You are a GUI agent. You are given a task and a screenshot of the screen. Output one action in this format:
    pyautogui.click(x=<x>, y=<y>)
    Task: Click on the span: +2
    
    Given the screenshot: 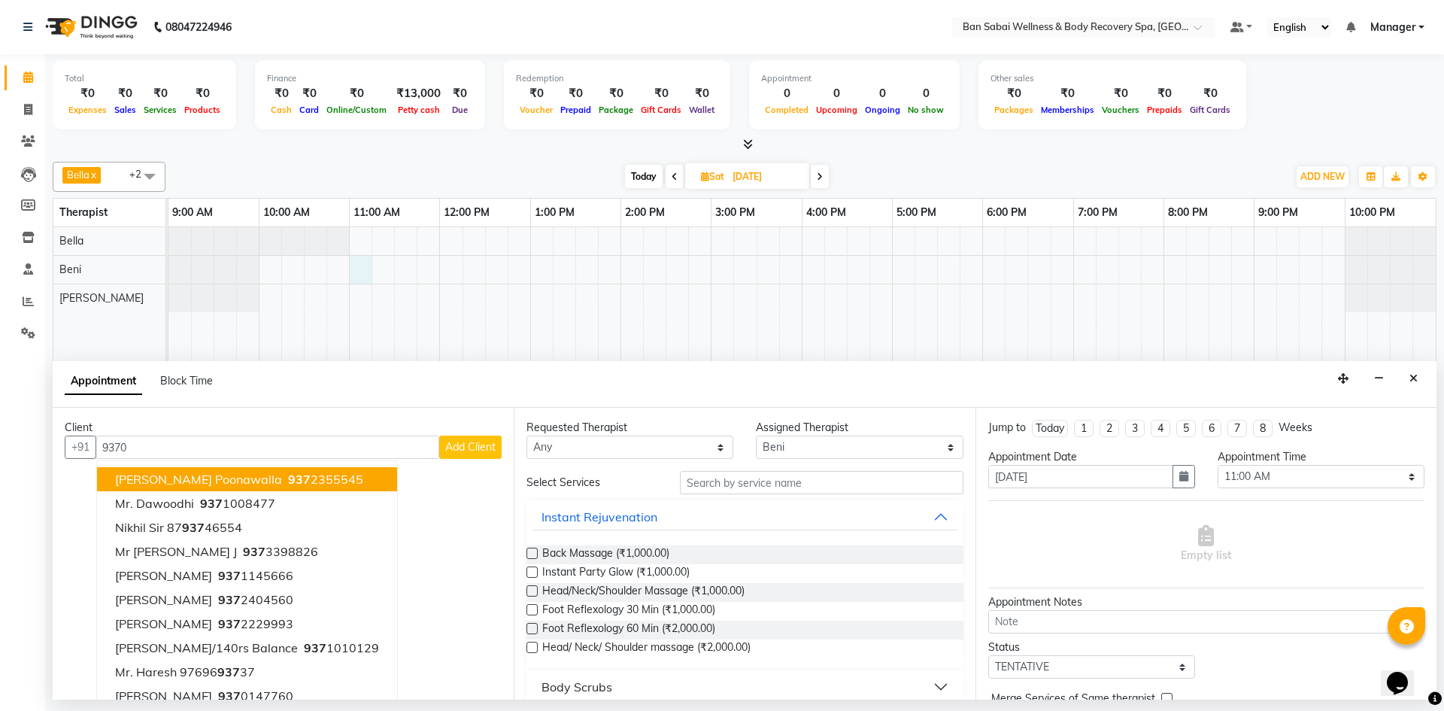 What is the action you would take?
    pyautogui.click(x=141, y=174)
    